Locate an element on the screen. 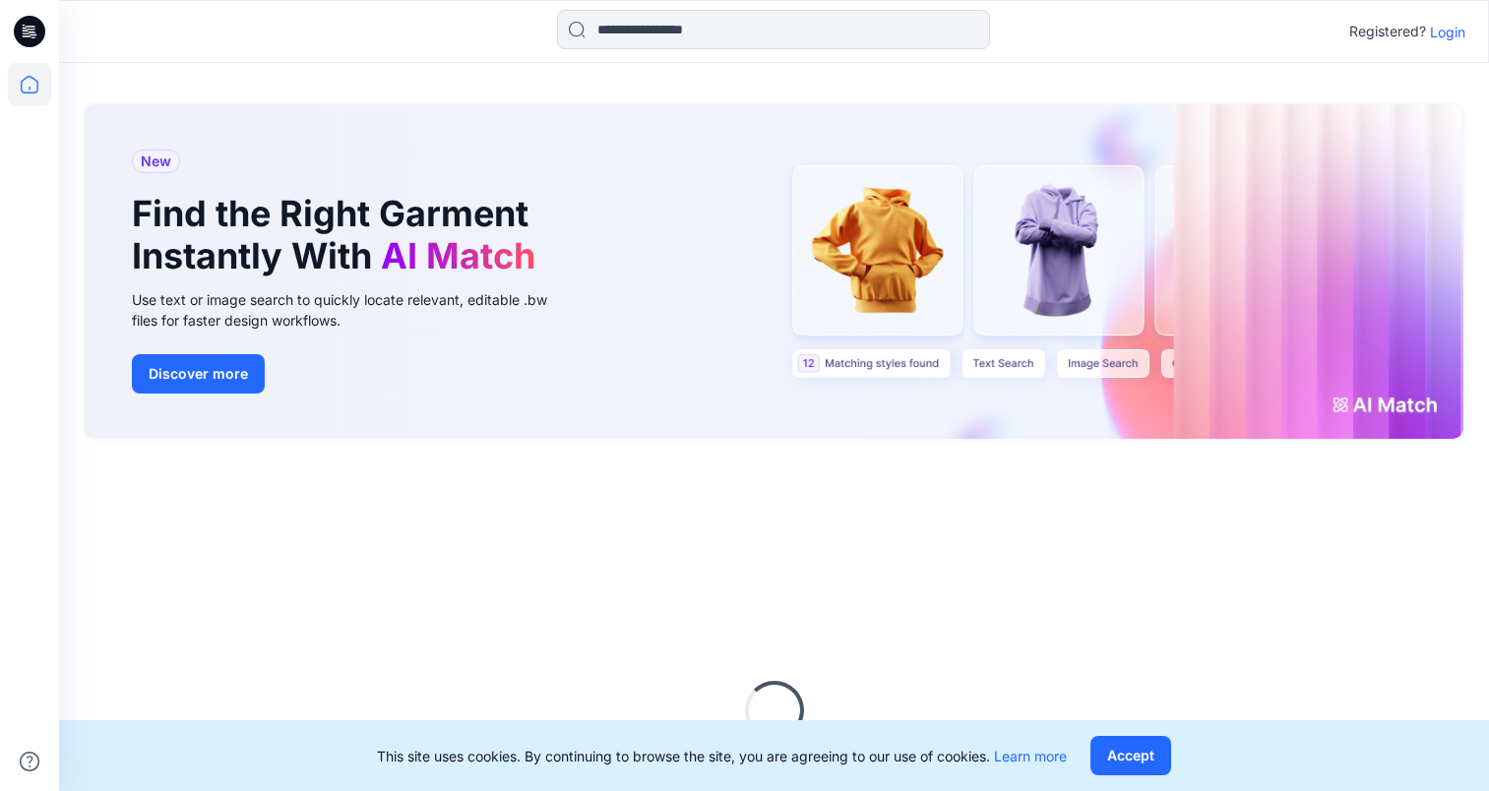 The image size is (1489, 791). span: AI Match is located at coordinates (458, 256).